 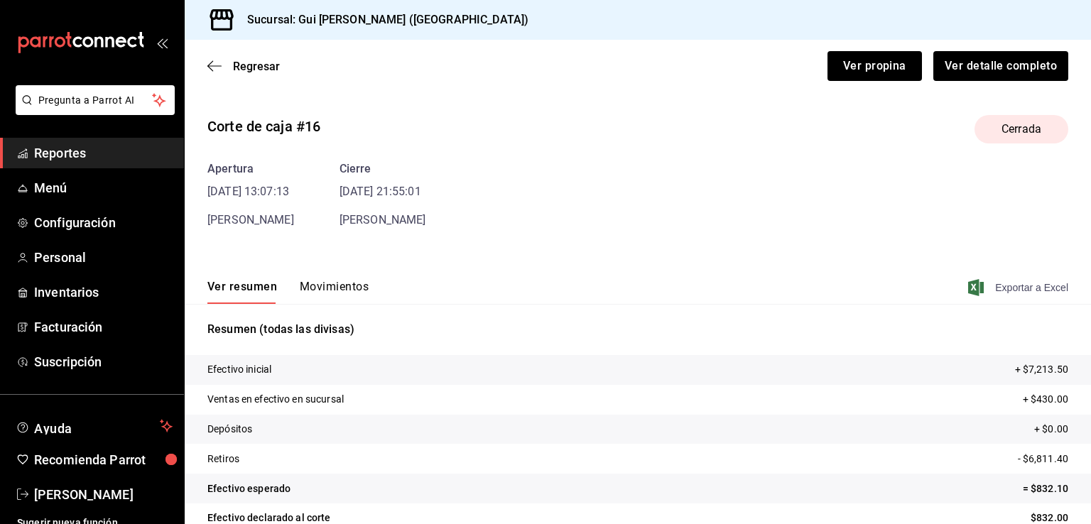 What do you see at coordinates (103, 459) in the screenshot?
I see `span: Recomienda Parrot` at bounding box center [103, 459].